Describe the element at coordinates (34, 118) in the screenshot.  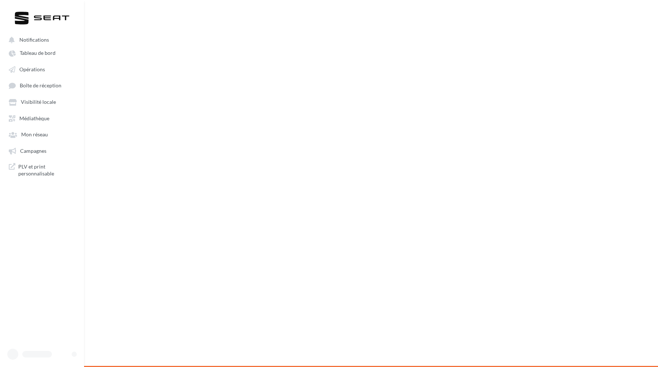
I see `span: Médiathèque` at that location.